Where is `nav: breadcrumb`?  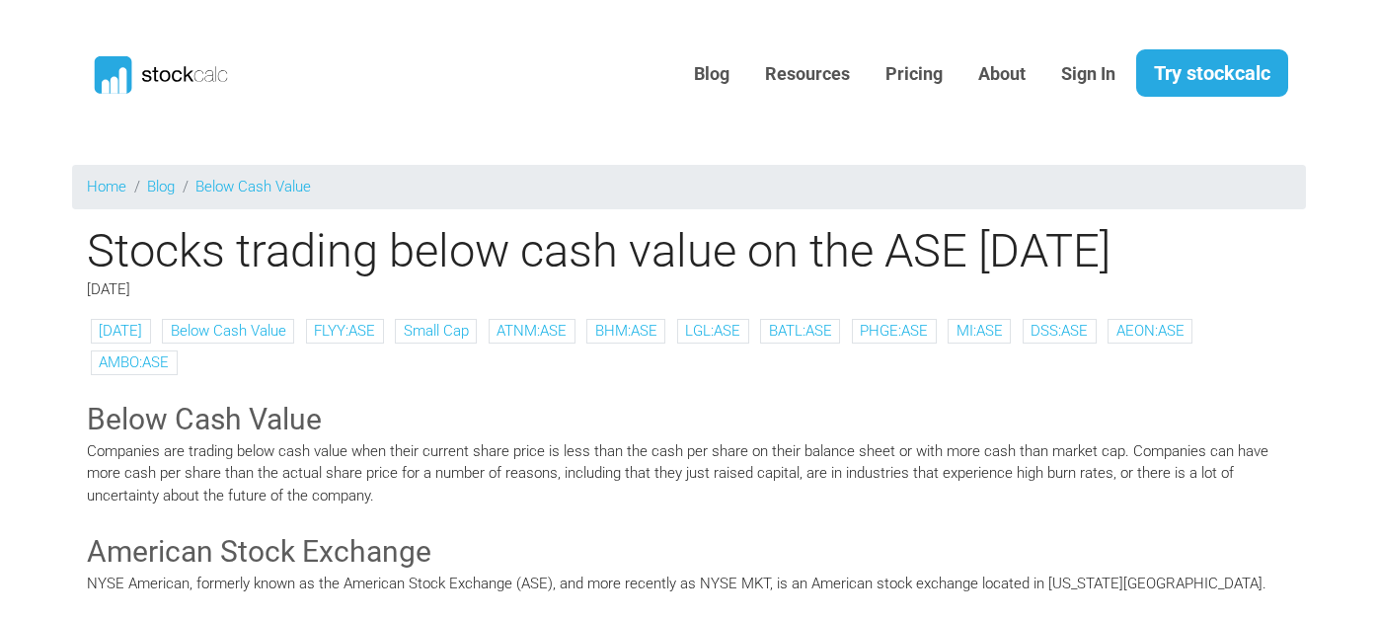 nav: breadcrumb is located at coordinates (689, 187).